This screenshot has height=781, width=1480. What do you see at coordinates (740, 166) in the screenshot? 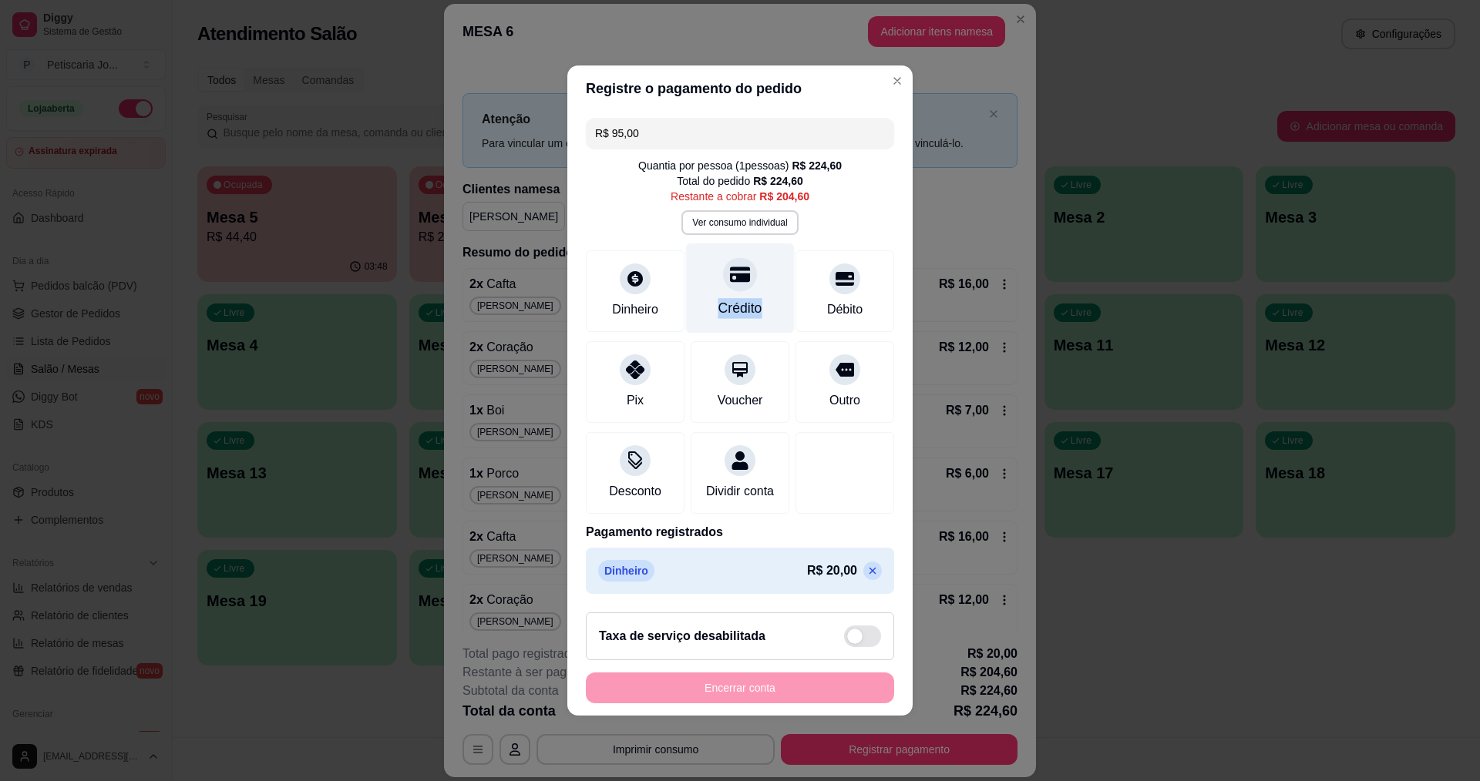
I see `div: Quantia por pessoa ( 1 pessoas)` at bounding box center [740, 166].